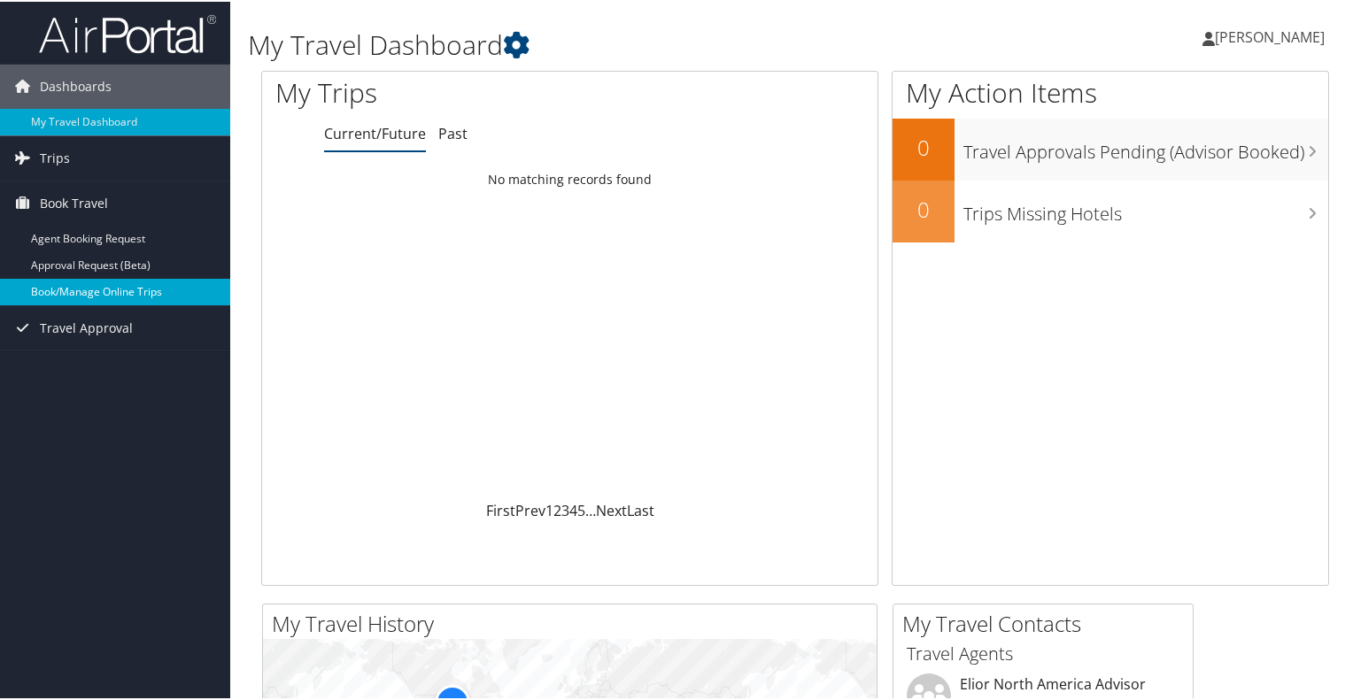  I want to click on a: First, so click(500, 509).